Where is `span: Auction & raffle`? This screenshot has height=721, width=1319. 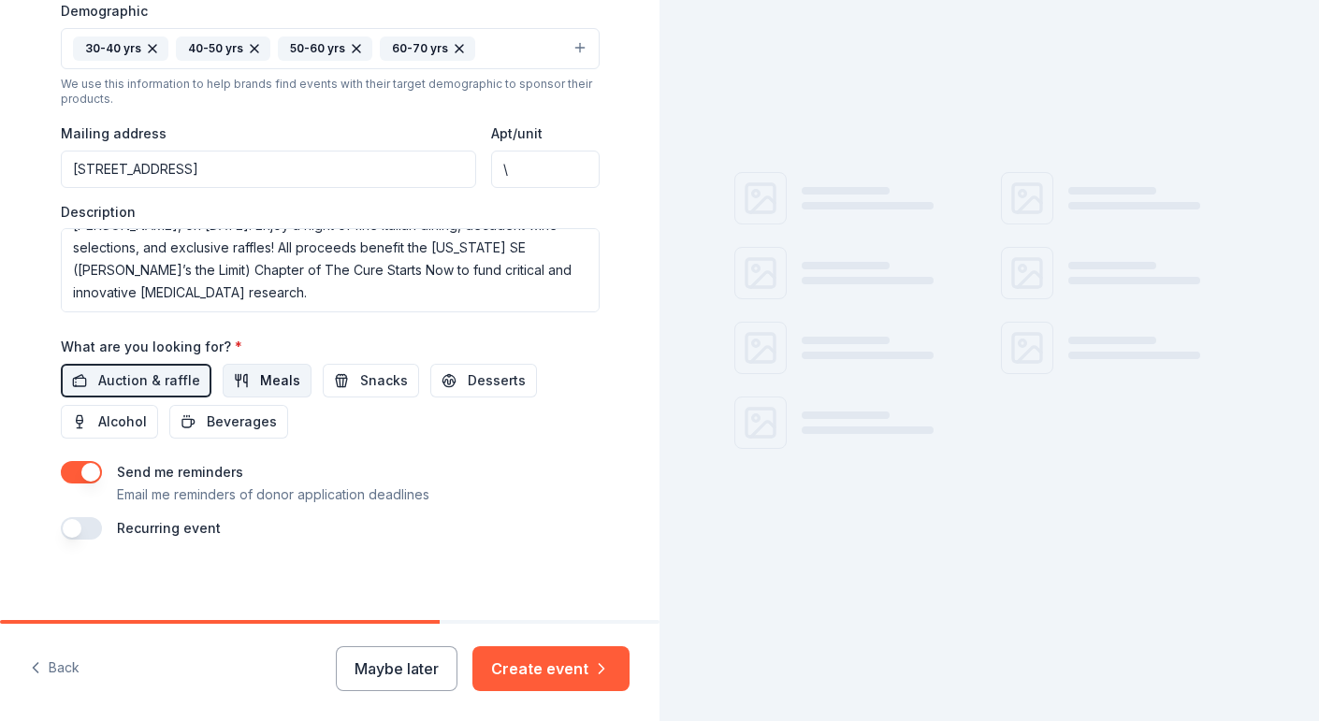
span: Auction & raffle is located at coordinates (149, 381).